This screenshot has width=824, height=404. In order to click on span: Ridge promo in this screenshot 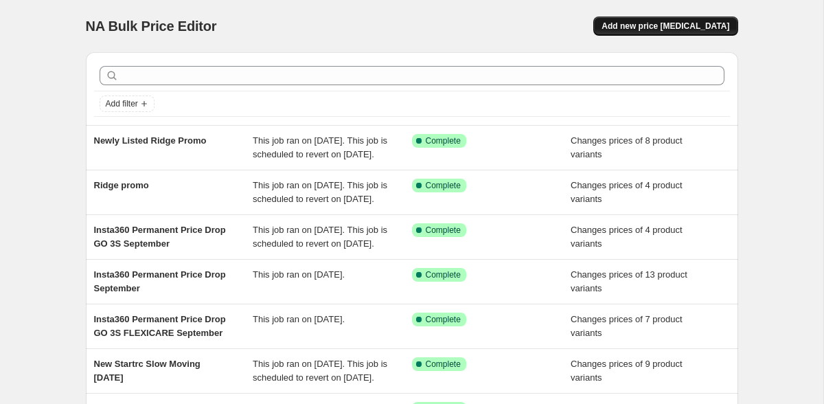, I will do `click(121, 185)`.